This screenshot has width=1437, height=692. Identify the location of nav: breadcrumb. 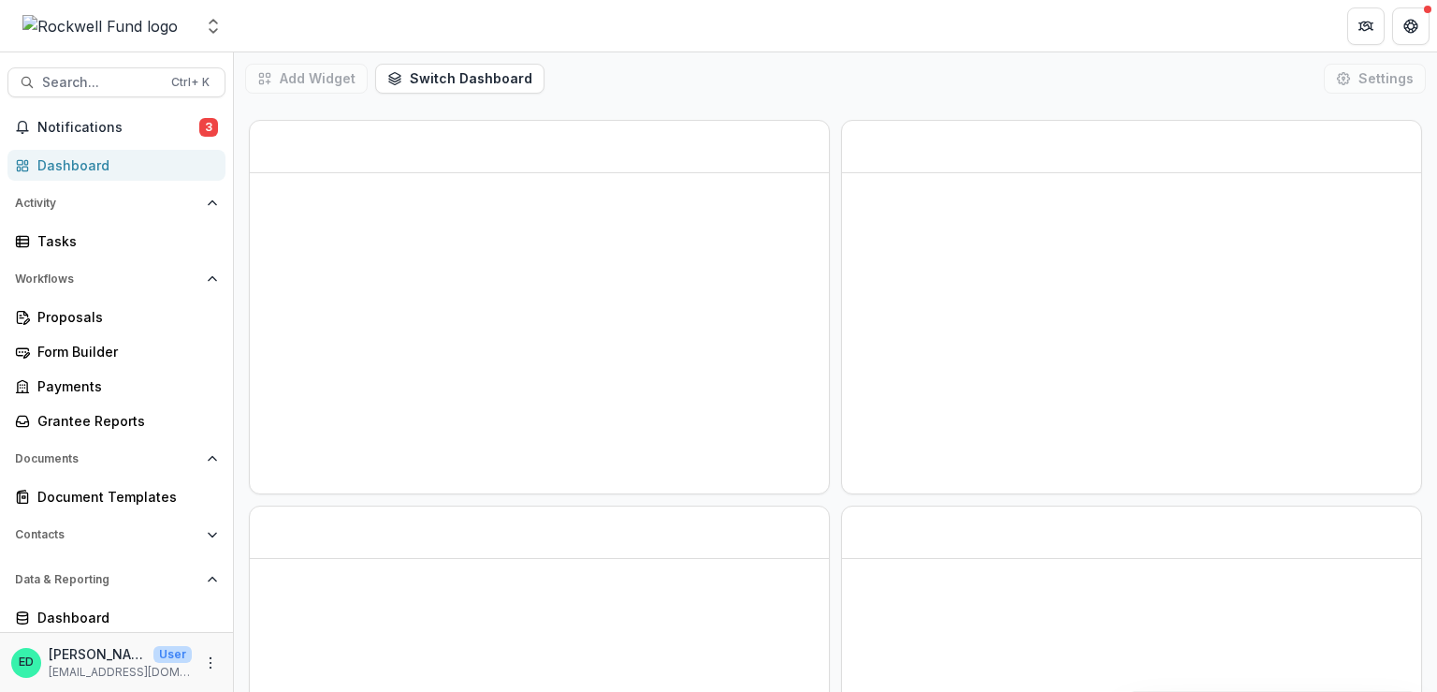
(281, 25).